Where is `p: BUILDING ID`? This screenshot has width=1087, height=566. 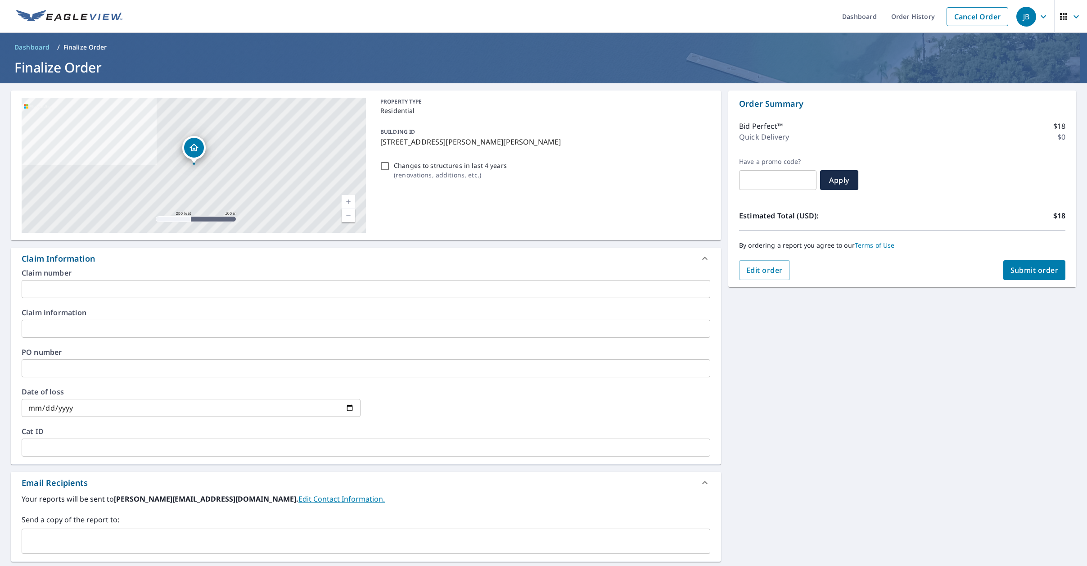
p: BUILDING ID is located at coordinates (397, 131).